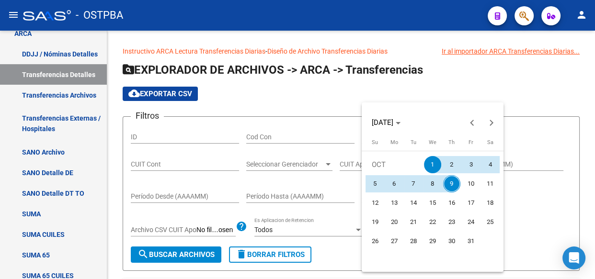 This screenshot has width=595, height=279. Describe the element at coordinates (413, 203) in the screenshot. I see `span: 14` at that location.